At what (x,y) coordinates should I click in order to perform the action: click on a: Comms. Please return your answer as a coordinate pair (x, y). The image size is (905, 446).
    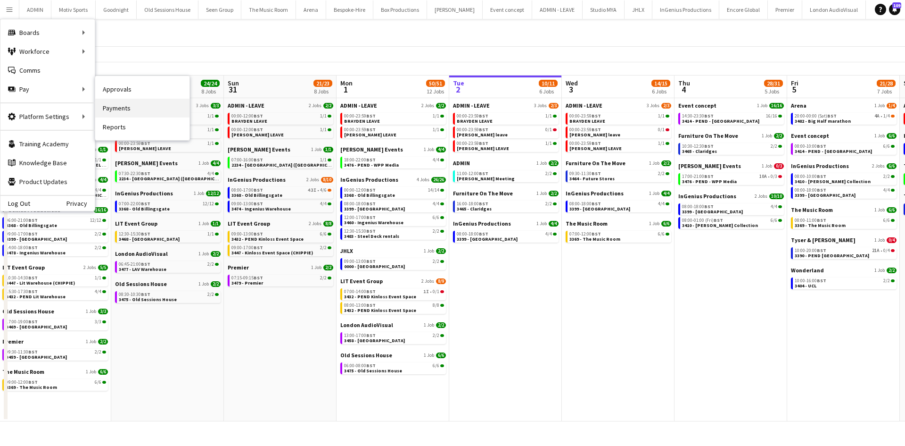
    Looking at the image, I should click on (48, 70).